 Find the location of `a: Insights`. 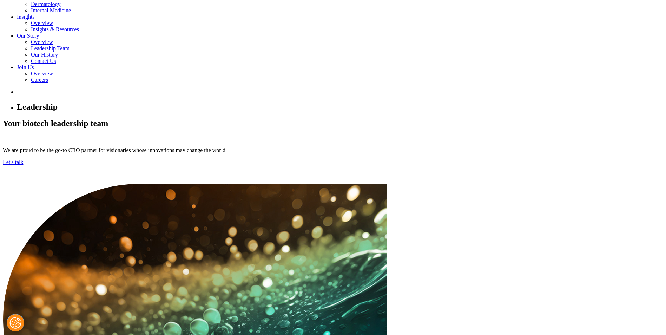

a: Insights is located at coordinates (26, 16).